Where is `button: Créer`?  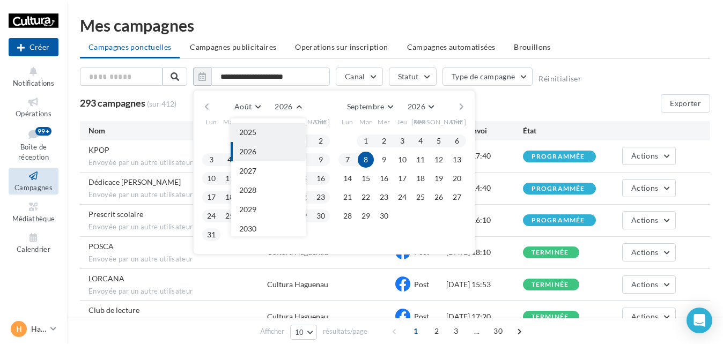
button: Créer is located at coordinates (33, 47).